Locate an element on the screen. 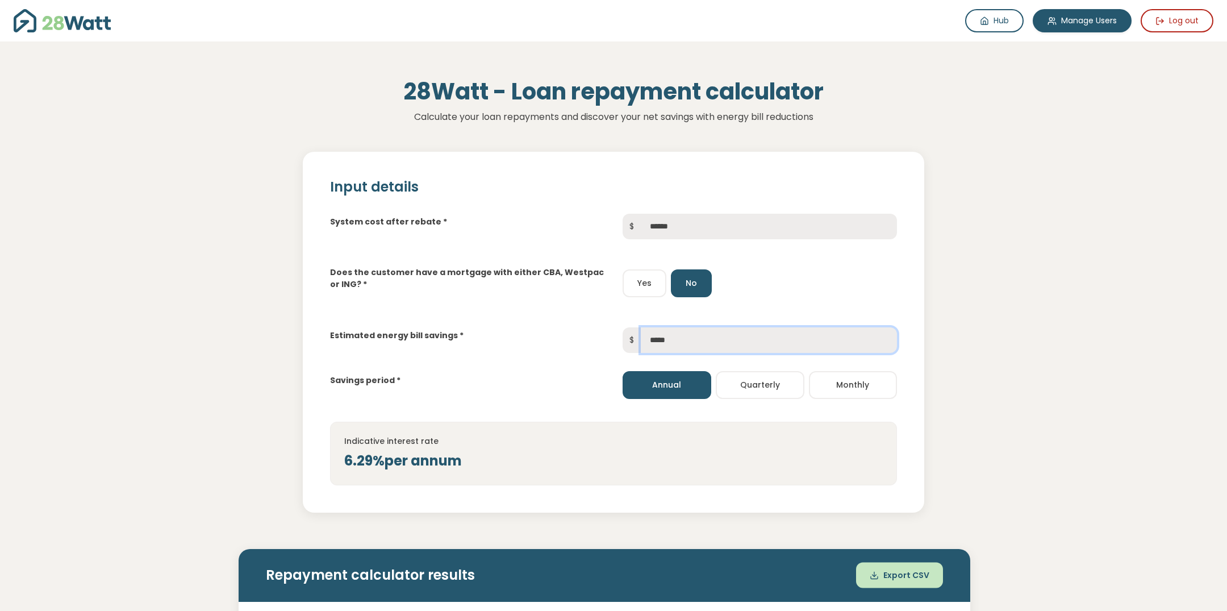  button: Export CSV is located at coordinates (899, 575).